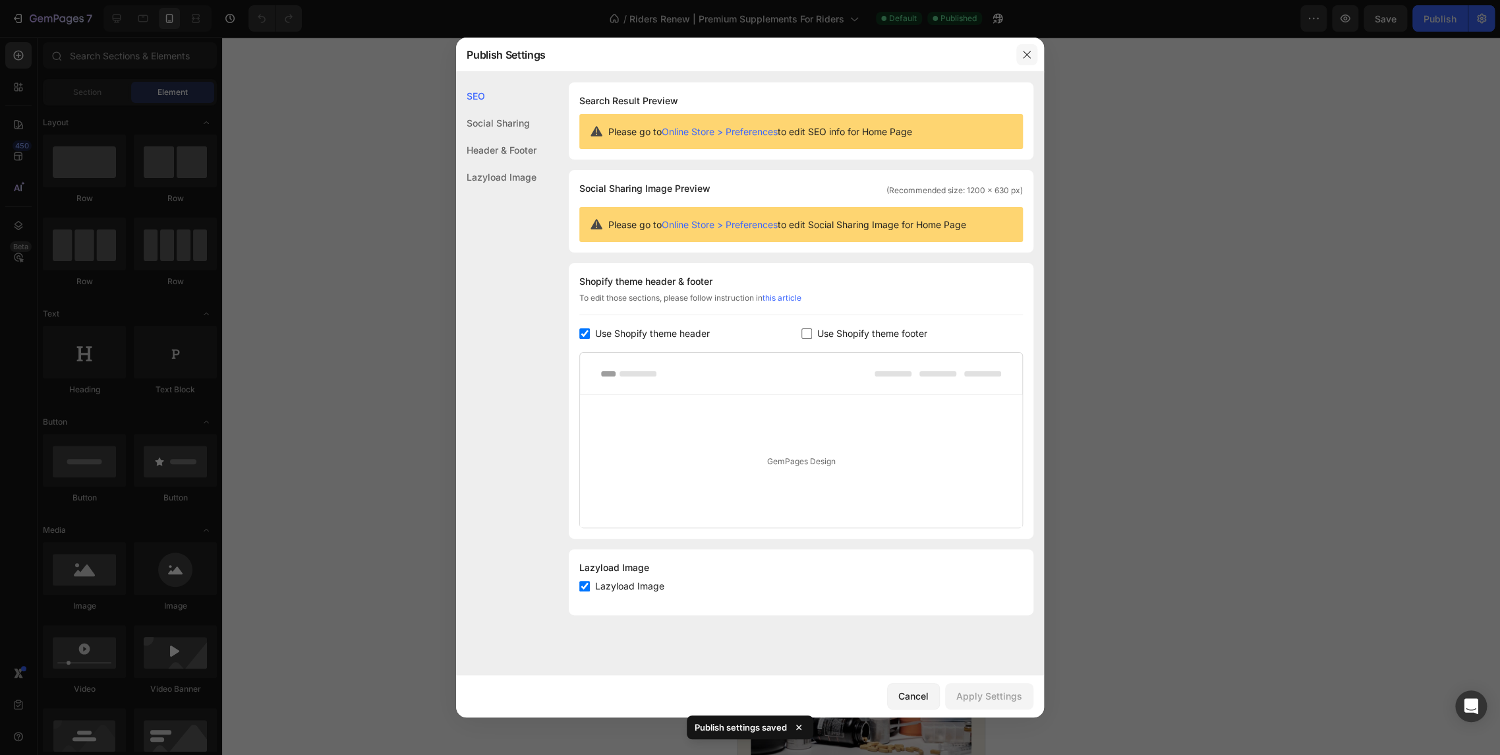 The width and height of the screenshot is (1500, 755). I want to click on p: 100% Satisfaction Guarantee, so click(134, 289).